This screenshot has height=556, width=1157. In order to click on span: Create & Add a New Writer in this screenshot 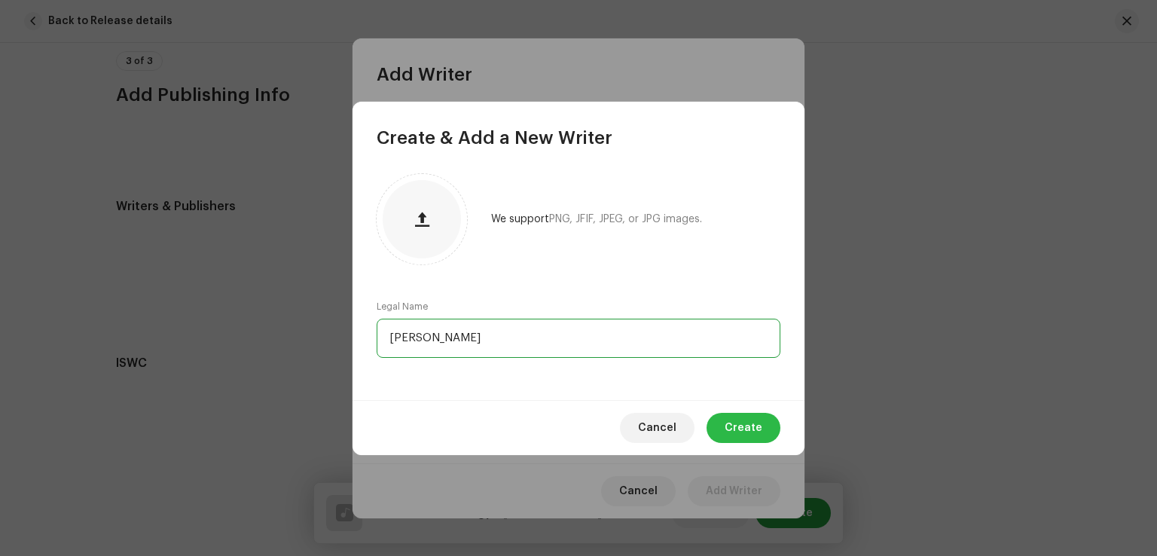, I will do `click(494, 138)`.